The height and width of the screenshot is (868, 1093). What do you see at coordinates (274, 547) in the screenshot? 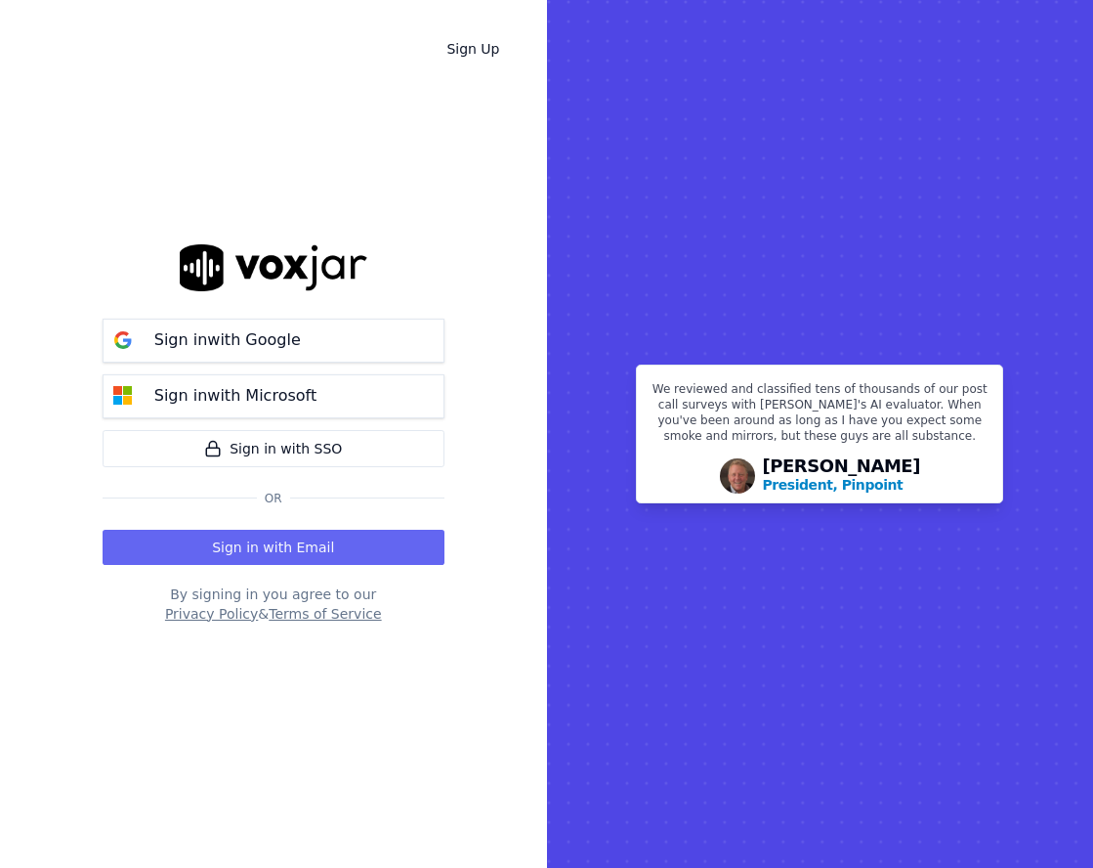
I see `button: Sign in with Email` at bounding box center [274, 547].